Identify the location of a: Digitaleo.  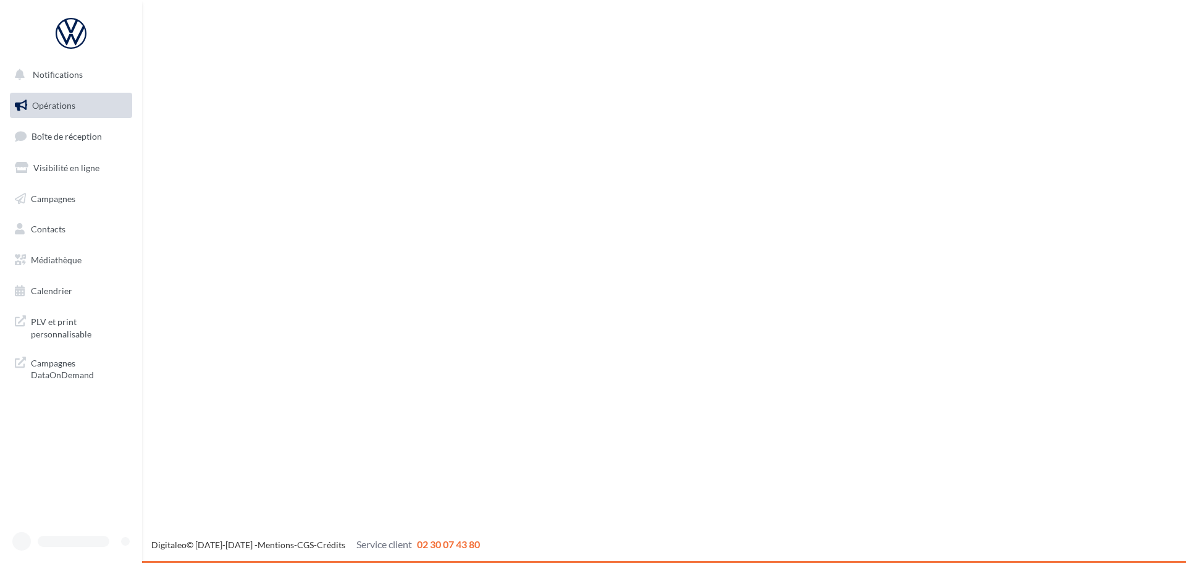
(169, 544).